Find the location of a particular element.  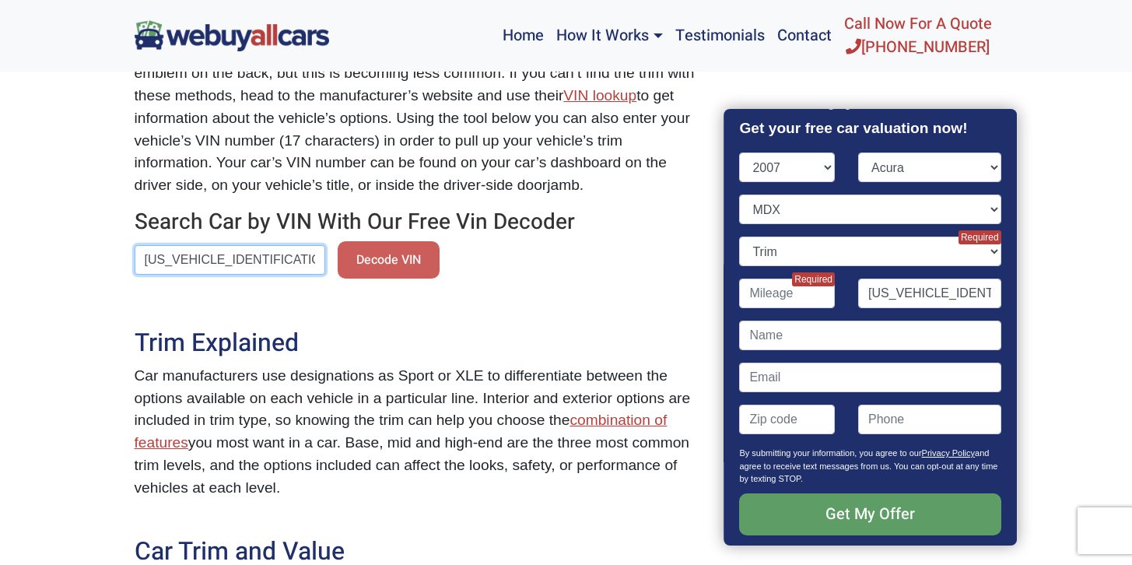

a: VIN lookup is located at coordinates (600, 95).